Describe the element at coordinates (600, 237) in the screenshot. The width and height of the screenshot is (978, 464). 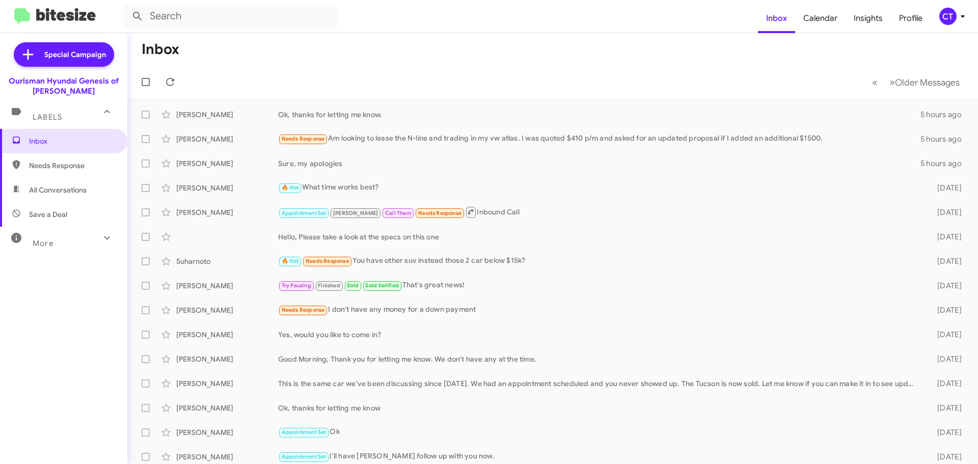
I see `div: Hello, Please take a look at the specs on this one` at that location.